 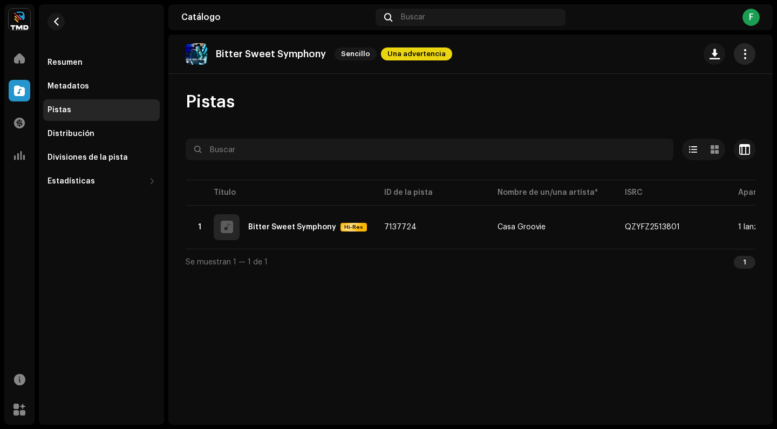 I want to click on div: 1, so click(x=745, y=262).